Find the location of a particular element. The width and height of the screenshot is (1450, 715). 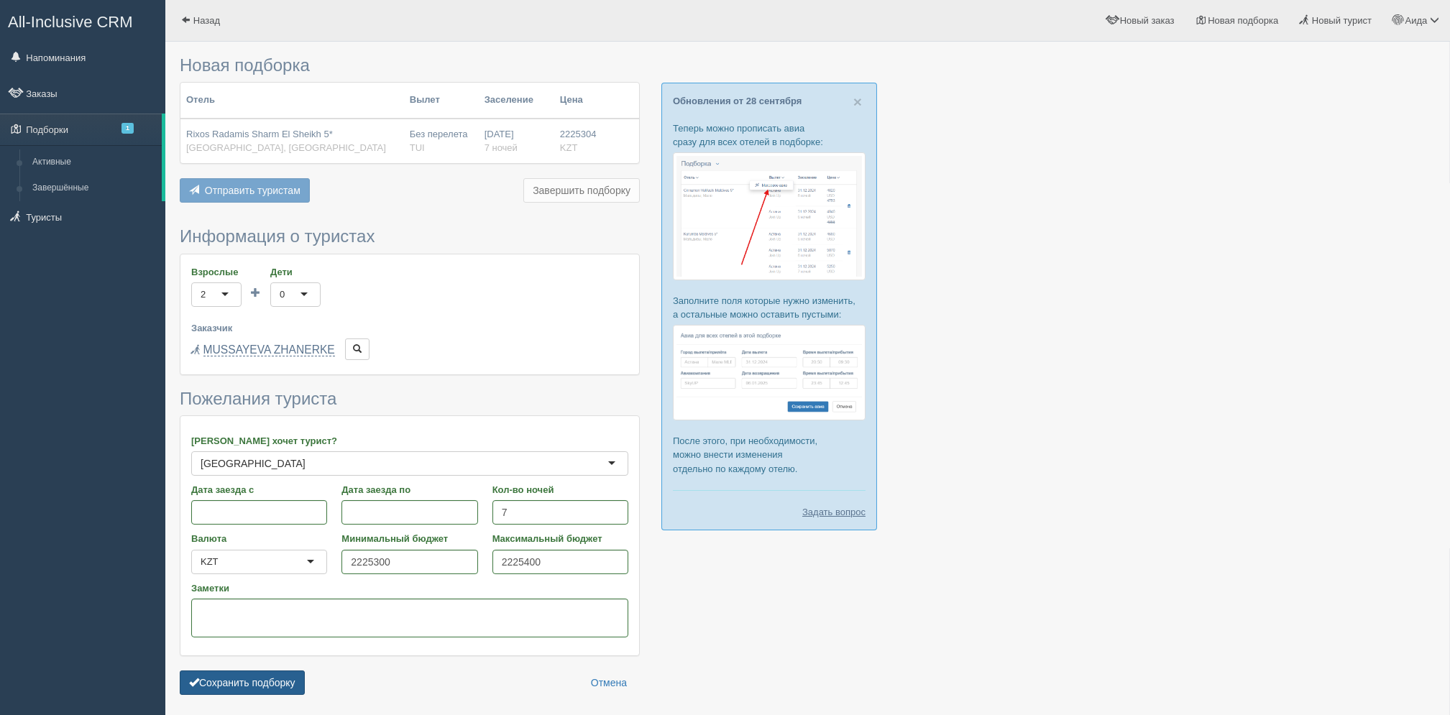

label: Заказчик is located at coordinates (410, 328).